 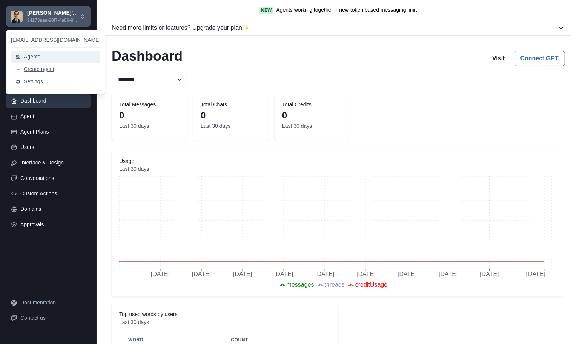 What do you see at coordinates (53, 209) in the screenshot?
I see `div: Domains` at bounding box center [53, 209].